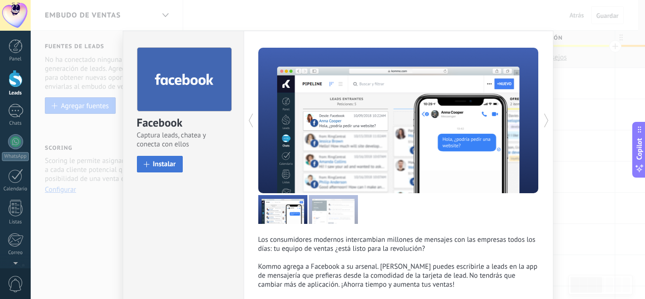 Image resolution: width=645 pixels, height=299 pixels. I want to click on div: Chats, so click(16, 123).